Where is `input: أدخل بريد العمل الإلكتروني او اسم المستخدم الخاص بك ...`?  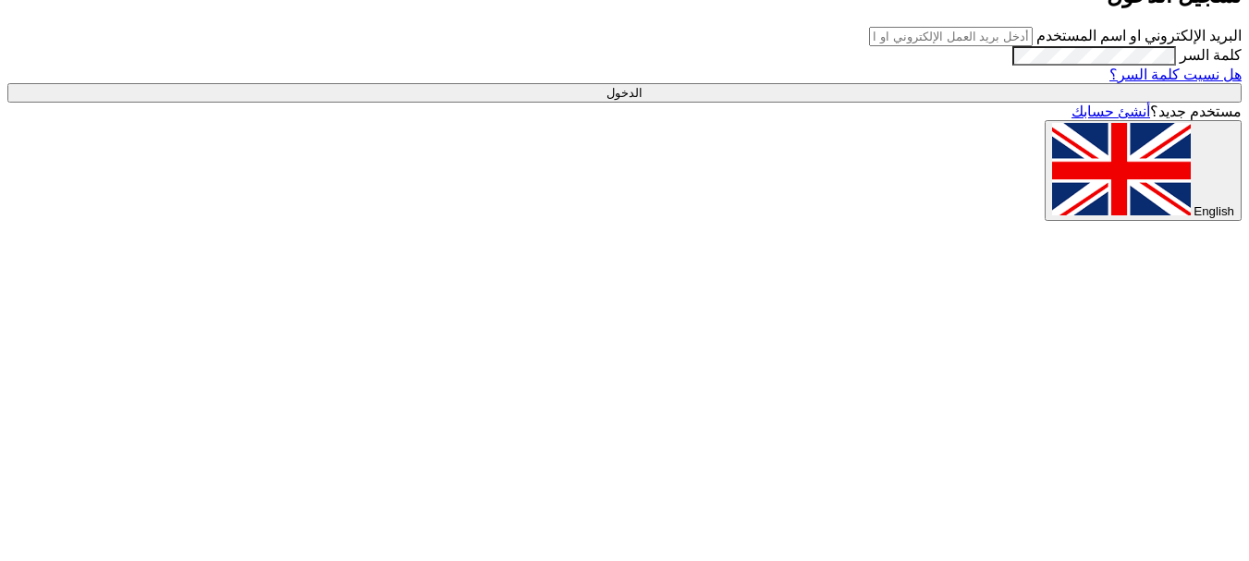
input: أدخل بريد العمل الإلكتروني او اسم المستخدم الخاص بك ... is located at coordinates (951, 36).